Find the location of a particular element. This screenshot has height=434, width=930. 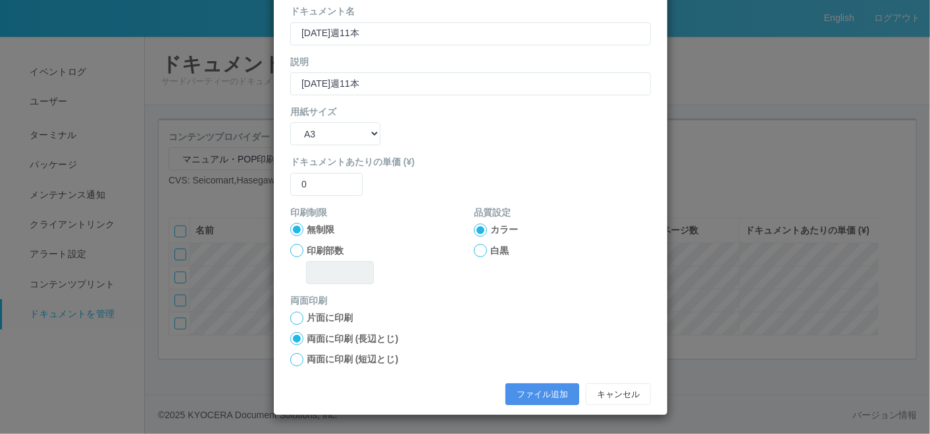

label: 印刷部数 is located at coordinates (325, 251).